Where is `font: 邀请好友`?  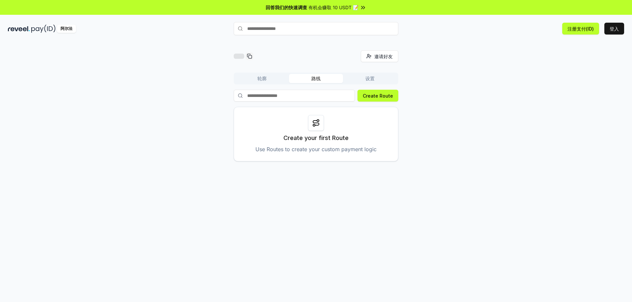
font: 邀请好友 is located at coordinates (383, 56).